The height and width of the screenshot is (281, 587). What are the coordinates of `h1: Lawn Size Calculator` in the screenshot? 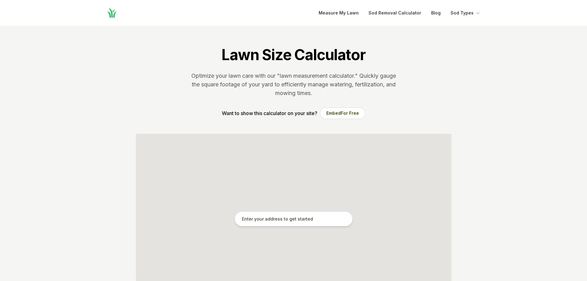 It's located at (294, 55).